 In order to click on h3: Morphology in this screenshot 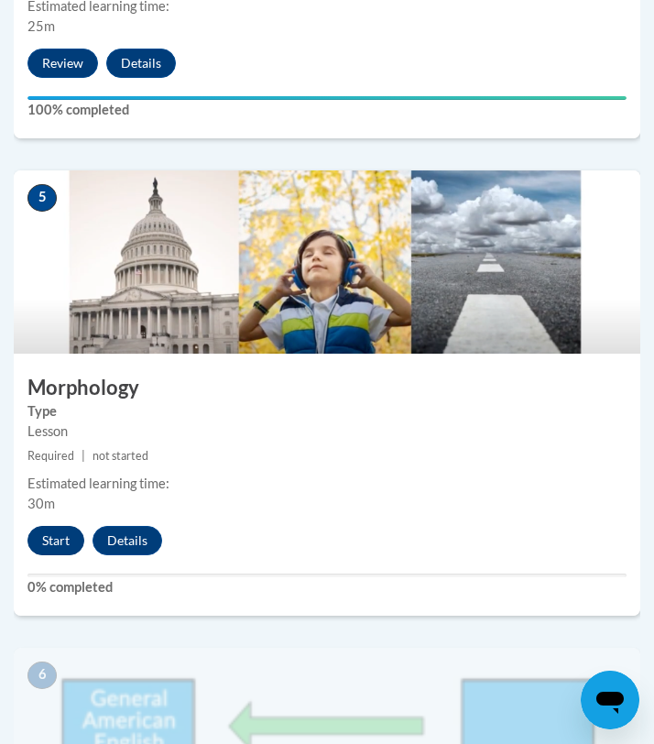, I will do `click(327, 388)`.